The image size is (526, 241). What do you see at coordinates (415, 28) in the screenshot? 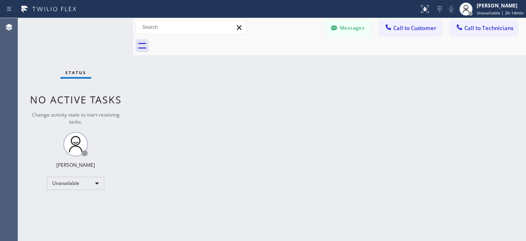
I see `span: Call to Customer` at bounding box center [415, 28].